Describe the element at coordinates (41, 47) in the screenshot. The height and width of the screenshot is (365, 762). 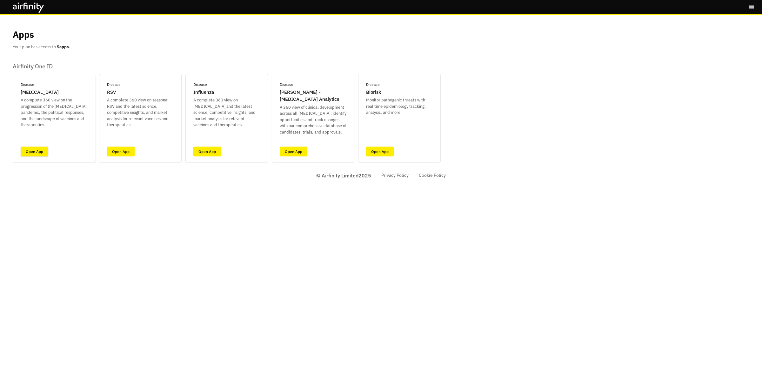
I see `p: Your plan has access to` at that location.